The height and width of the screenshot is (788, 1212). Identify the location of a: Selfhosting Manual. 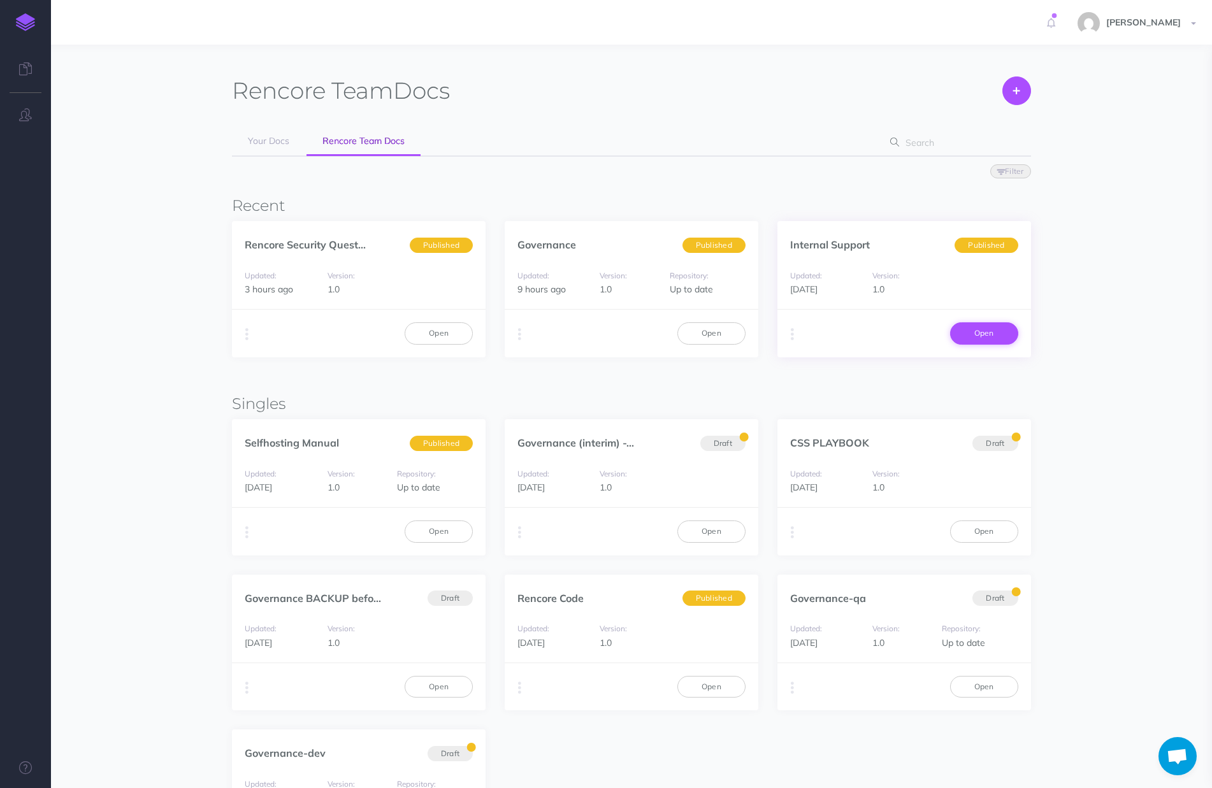
(292, 443).